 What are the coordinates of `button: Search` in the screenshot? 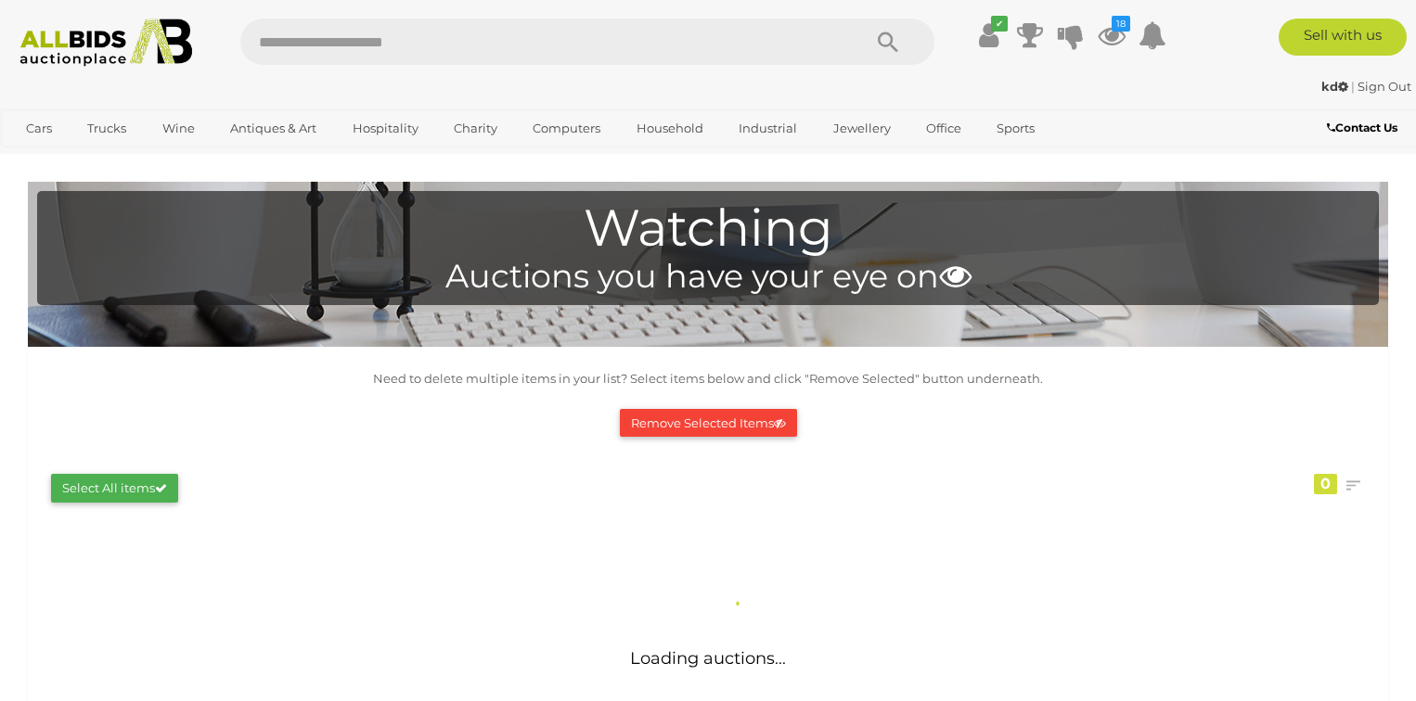 It's located at (888, 42).